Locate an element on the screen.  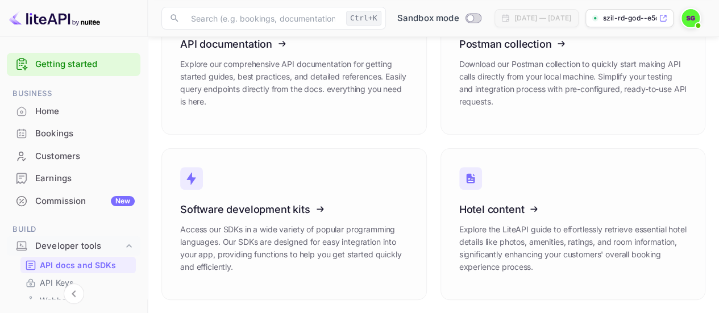
a: Getting started is located at coordinates (85, 64).